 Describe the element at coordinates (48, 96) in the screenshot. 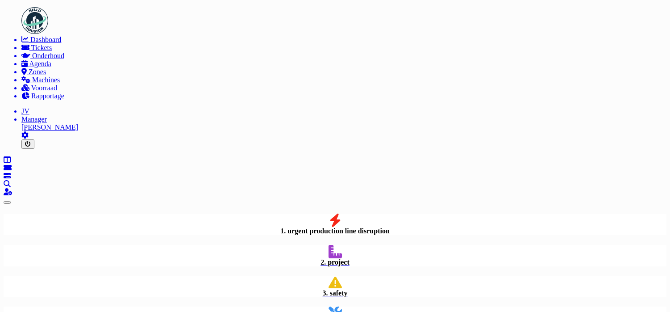

I see `span: Rapportage` at that location.